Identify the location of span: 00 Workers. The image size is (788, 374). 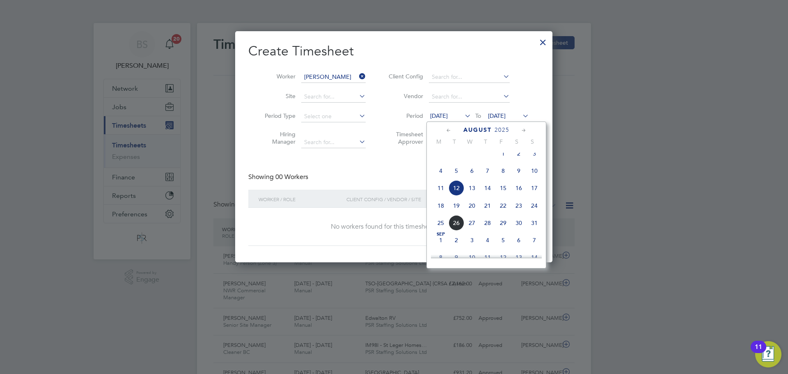
(292, 177).